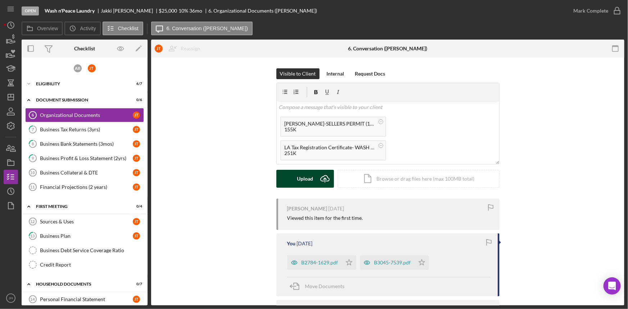 The width and height of the screenshot is (628, 309). Describe the element at coordinates (86, 222) in the screenshot. I see `div: Sources & Uses` at that location.